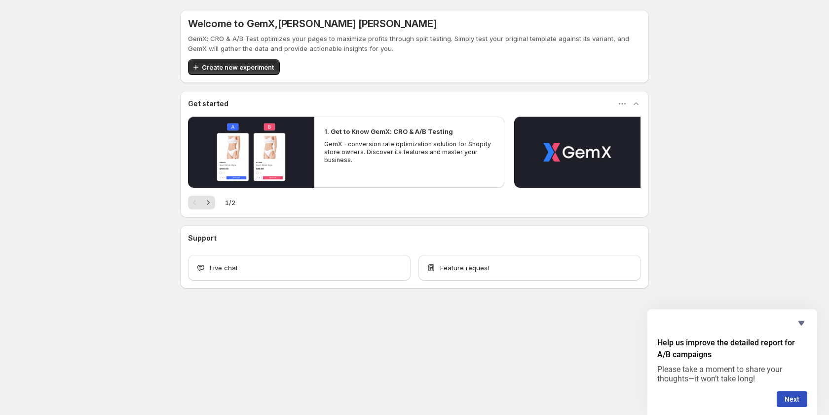 This screenshot has height=415, width=829. Describe the element at coordinates (465, 268) in the screenshot. I see `span: Feature request` at that location.